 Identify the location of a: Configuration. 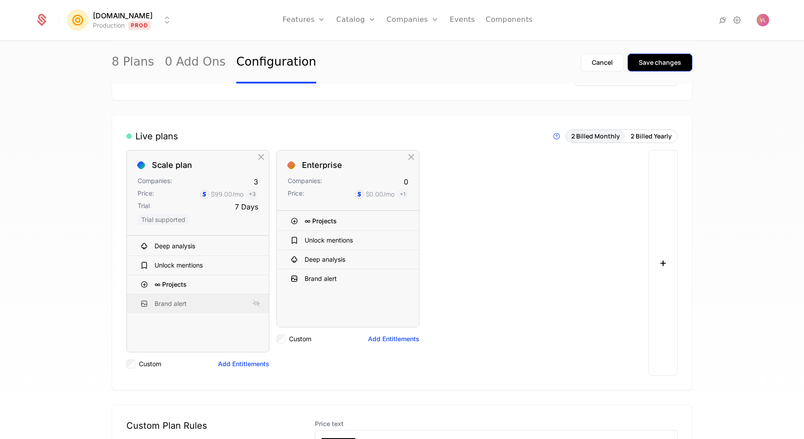
(276, 63).